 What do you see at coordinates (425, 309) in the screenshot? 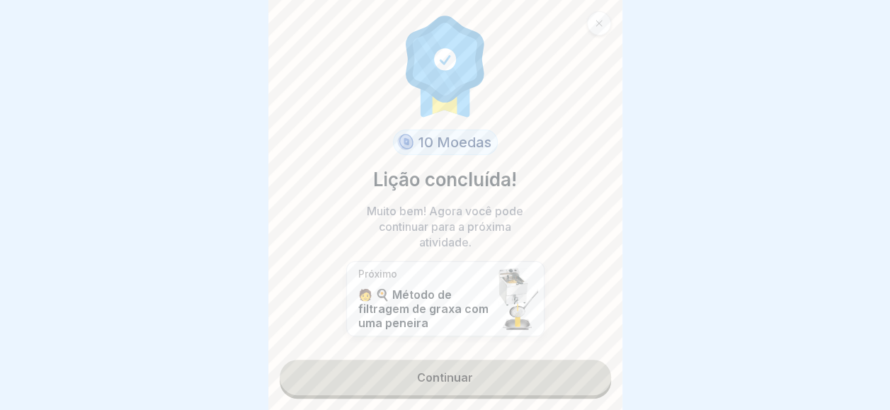
I see `p: 🧑 🍳 Método de filtragem de graxa com uma peneira` at bounding box center [425, 309].